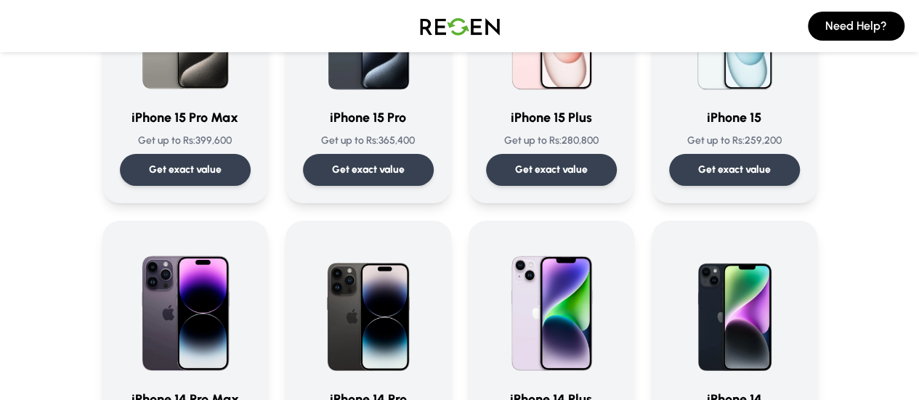 The image size is (919, 400). What do you see at coordinates (368, 308) in the screenshot?
I see `img: iPhone 14 Pro` at bounding box center [368, 308].